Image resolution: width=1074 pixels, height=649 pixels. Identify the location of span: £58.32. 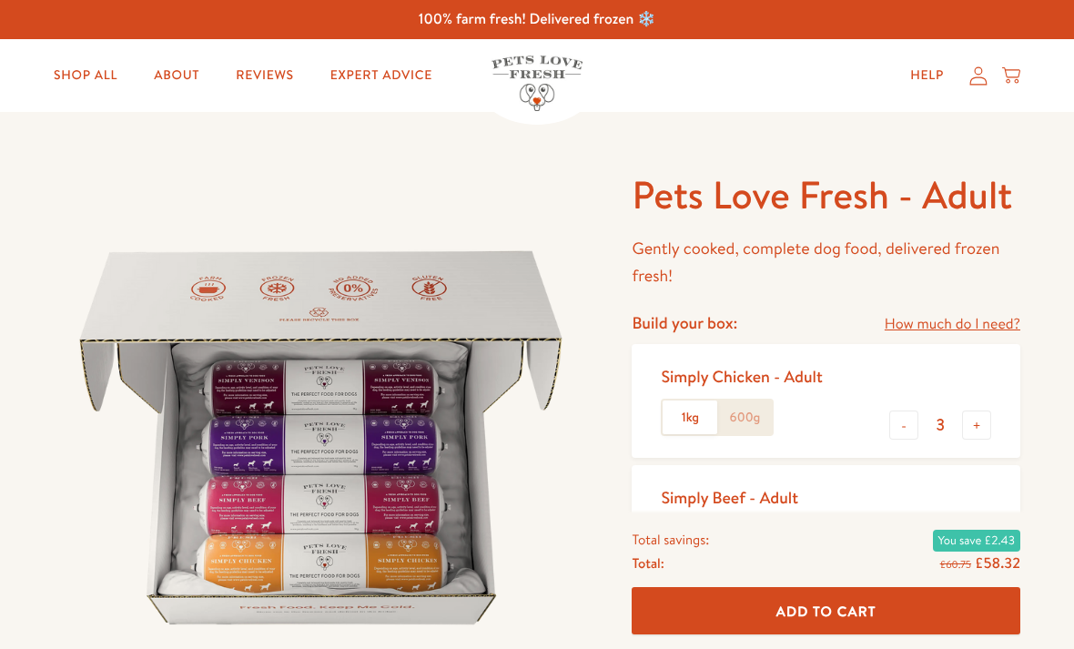
(998, 563).